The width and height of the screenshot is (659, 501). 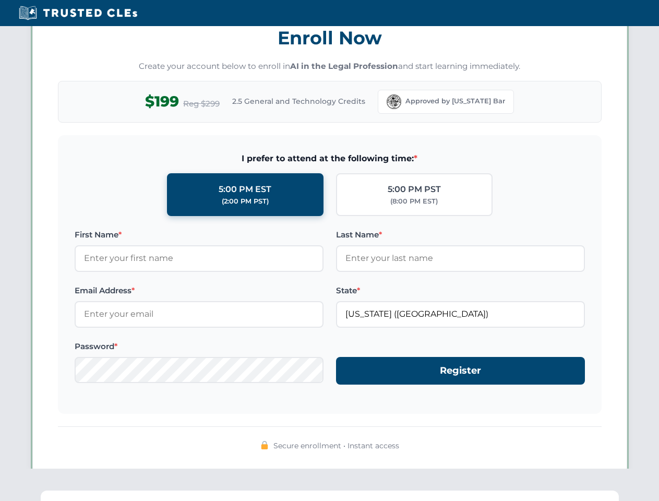 I want to click on label: Email Address, so click(x=199, y=291).